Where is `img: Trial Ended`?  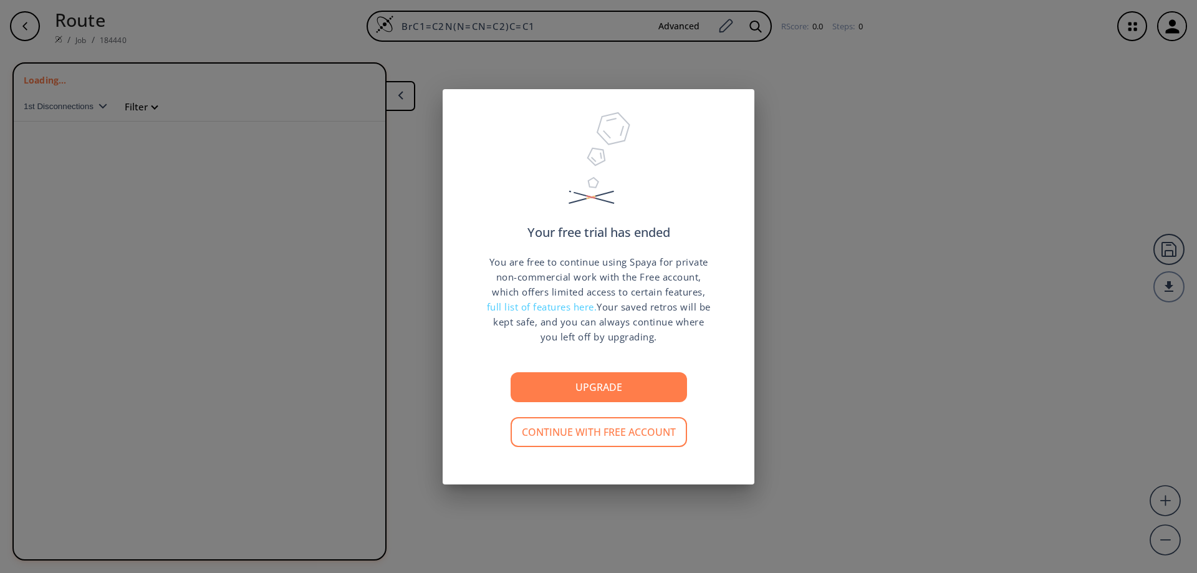 img: Trial Ended is located at coordinates (598, 167).